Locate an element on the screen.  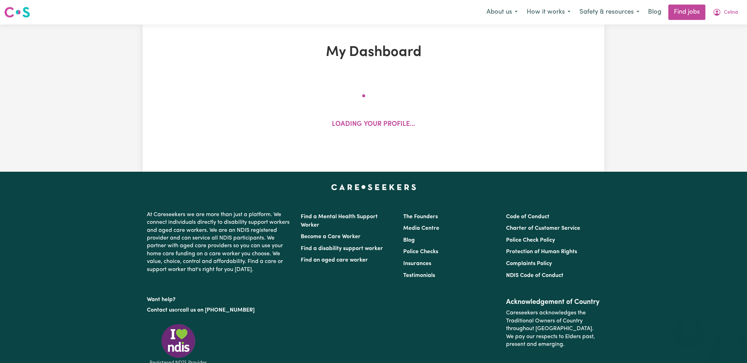
a: Protection of Human Rights is located at coordinates (541, 252).